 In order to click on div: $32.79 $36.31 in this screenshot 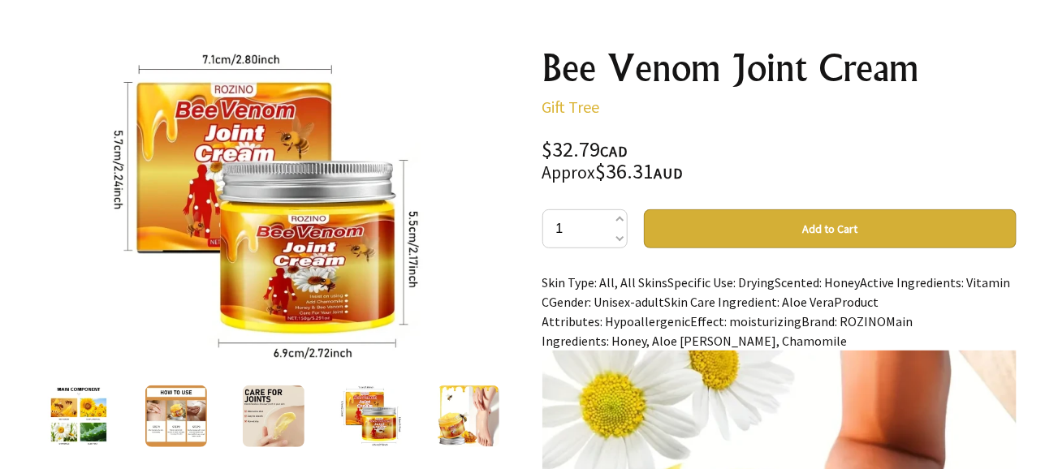, I will do `click(780, 162)`.